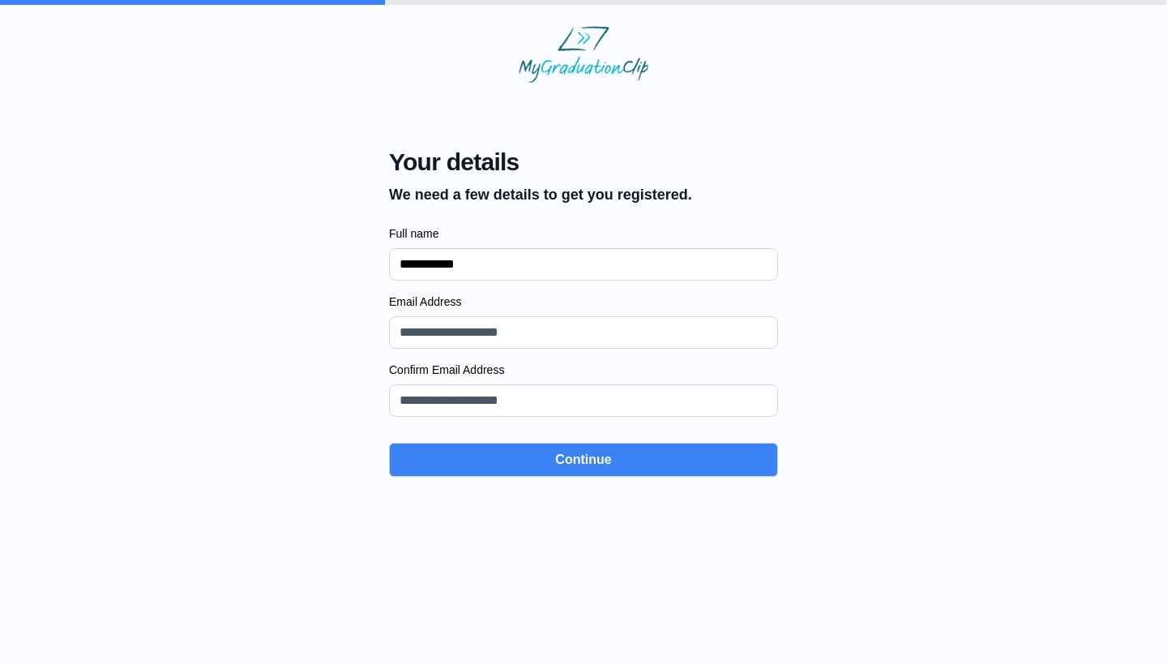  Describe the element at coordinates (583, 233) in the screenshot. I see `label: Full name` at that location.